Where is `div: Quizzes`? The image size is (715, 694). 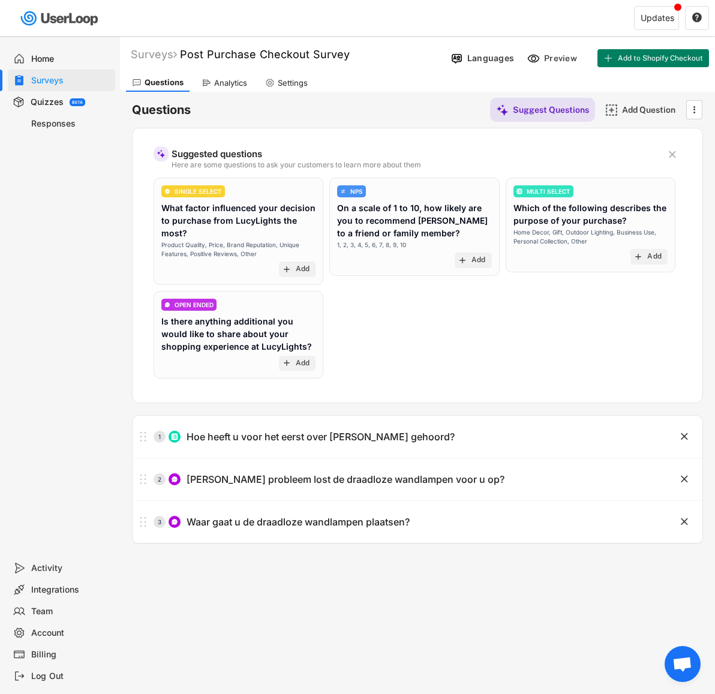 div: Quizzes is located at coordinates (47, 102).